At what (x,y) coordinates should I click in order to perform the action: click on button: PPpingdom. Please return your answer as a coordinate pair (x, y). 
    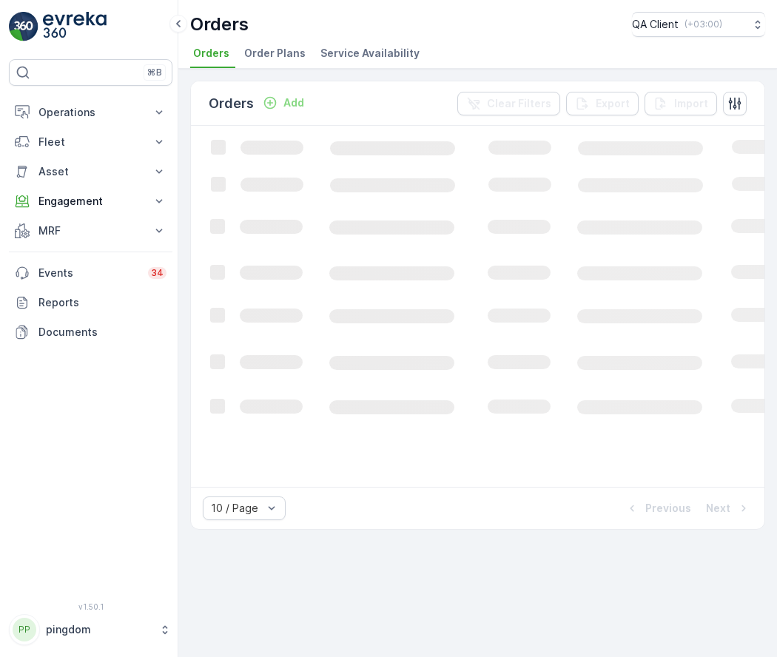
    Looking at the image, I should click on (90, 630).